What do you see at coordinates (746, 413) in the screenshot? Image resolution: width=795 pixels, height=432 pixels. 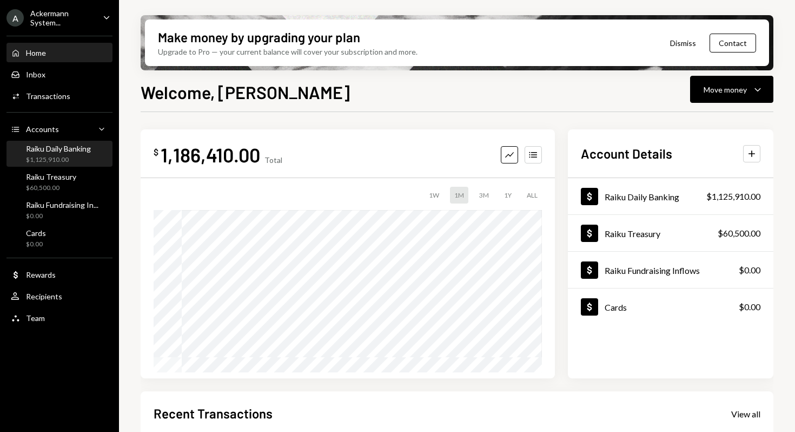 I see `a: View all` at bounding box center [746, 413].